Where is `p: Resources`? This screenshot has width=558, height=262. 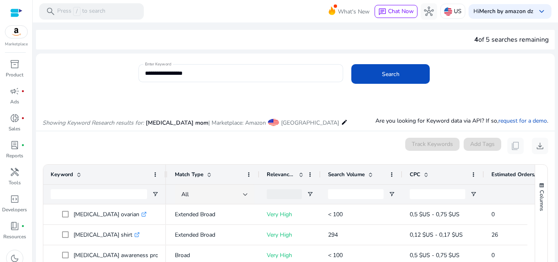 p: Resources is located at coordinates (15, 237).